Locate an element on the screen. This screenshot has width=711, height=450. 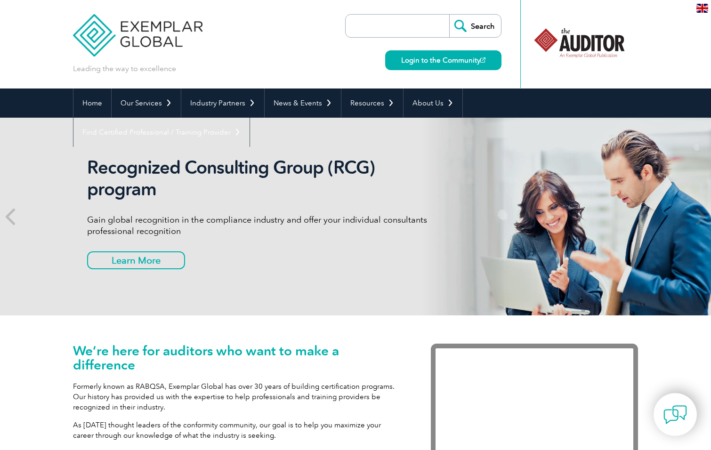
input: Search is located at coordinates (475, 26).